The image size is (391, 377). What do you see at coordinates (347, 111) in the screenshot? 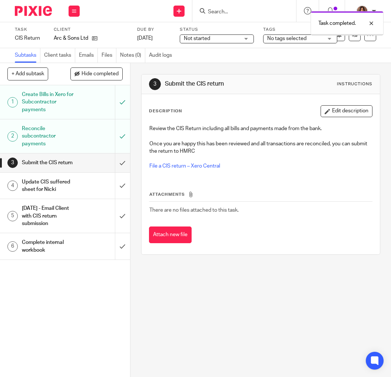
I see `button: Edit description` at bounding box center [347, 111].